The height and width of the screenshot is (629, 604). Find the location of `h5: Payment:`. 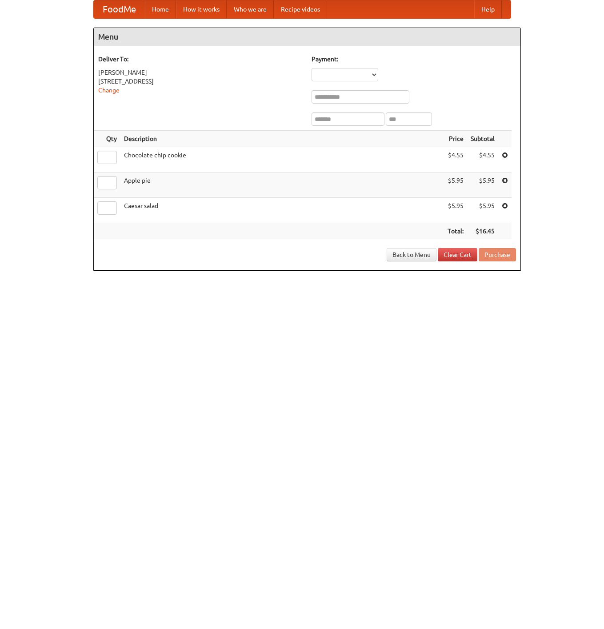

h5: Payment: is located at coordinates (414, 59).